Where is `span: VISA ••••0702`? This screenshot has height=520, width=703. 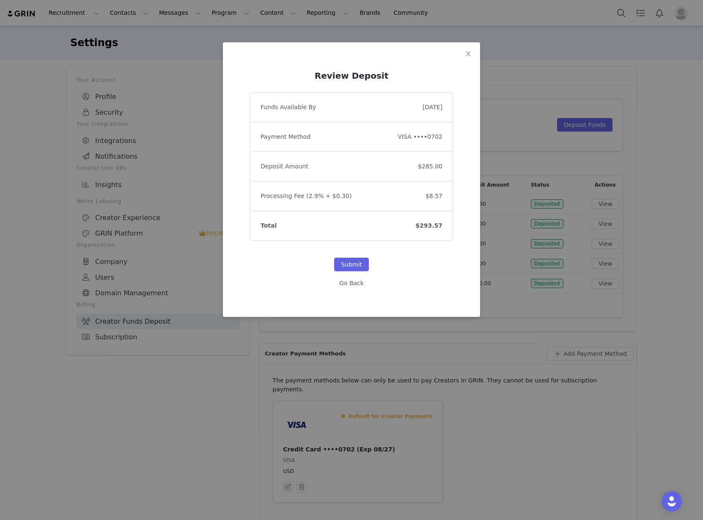 span: VISA ••••0702 is located at coordinates (420, 137).